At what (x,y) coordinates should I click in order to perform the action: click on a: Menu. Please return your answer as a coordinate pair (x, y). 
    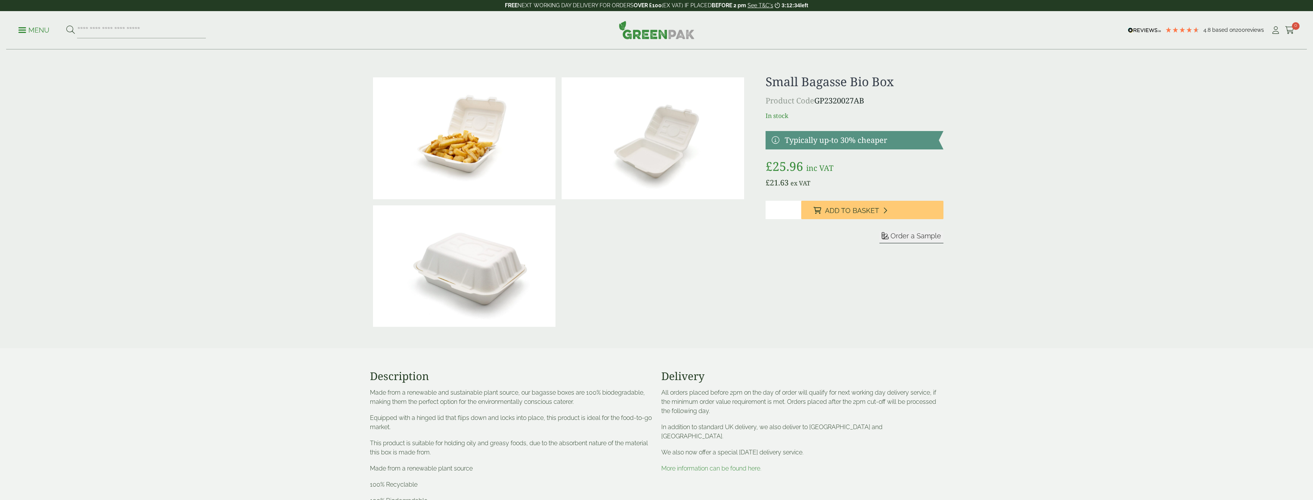
    Looking at the image, I should click on (34, 30).